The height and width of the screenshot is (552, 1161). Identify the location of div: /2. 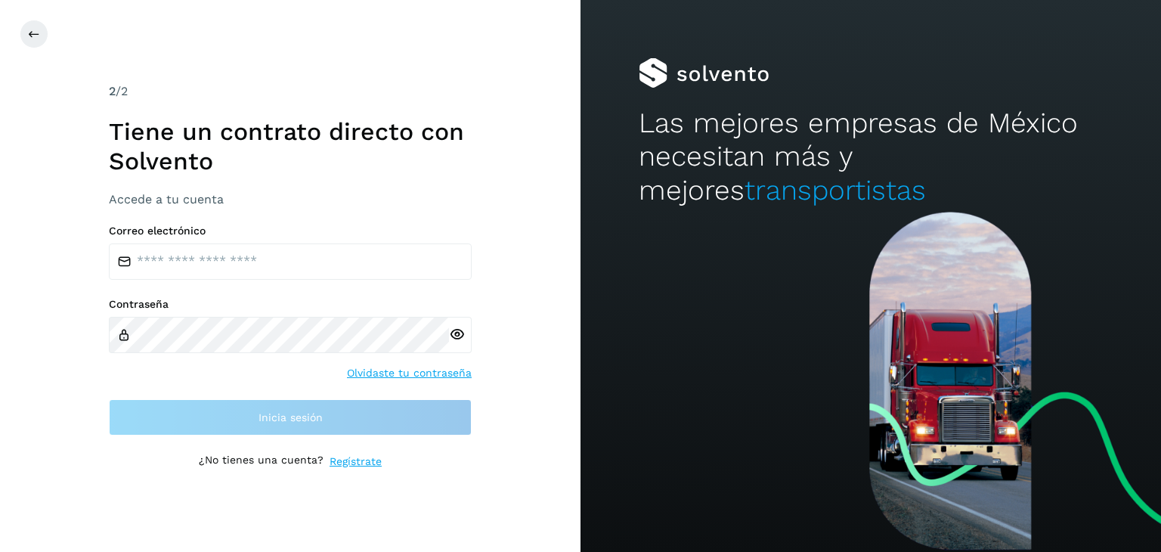
(290, 91).